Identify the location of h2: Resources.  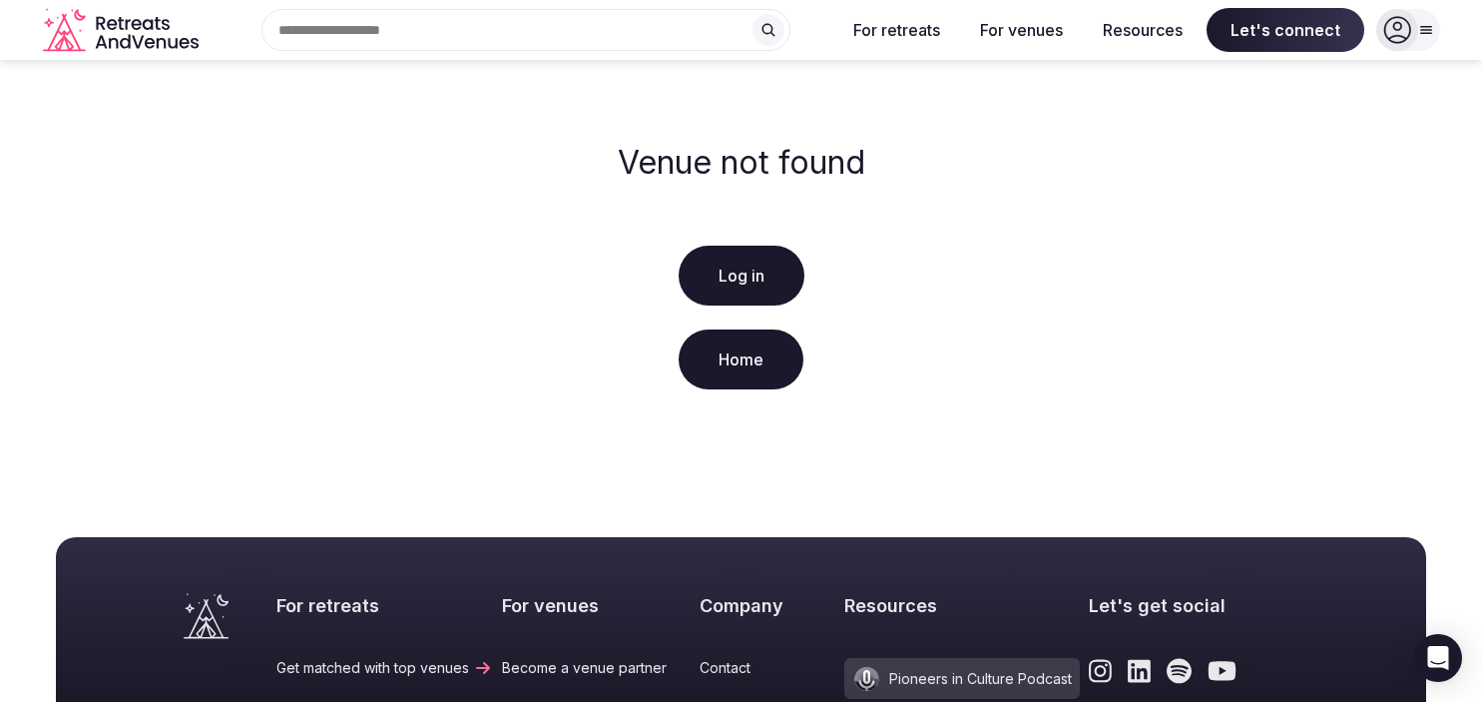
(962, 605).